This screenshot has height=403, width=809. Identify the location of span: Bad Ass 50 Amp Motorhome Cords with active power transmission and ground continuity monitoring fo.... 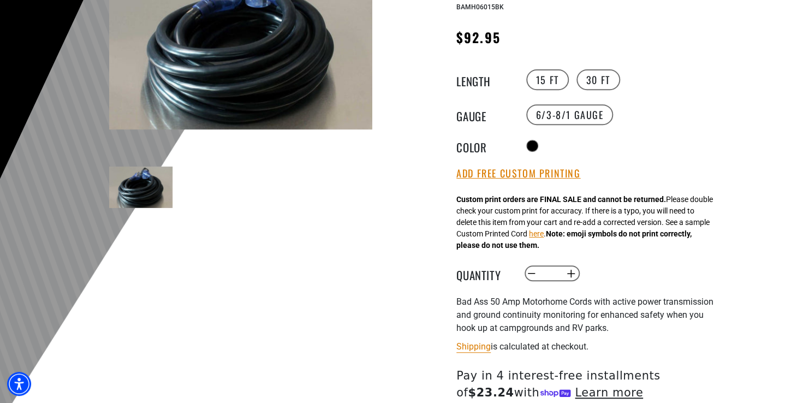
(585, 315).